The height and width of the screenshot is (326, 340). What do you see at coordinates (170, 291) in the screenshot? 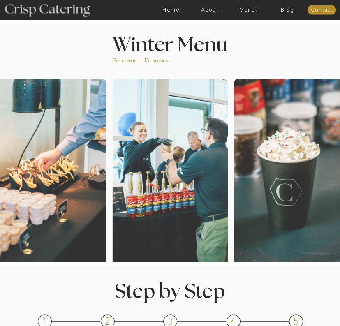
I see `h1: Step by Step` at bounding box center [170, 291].